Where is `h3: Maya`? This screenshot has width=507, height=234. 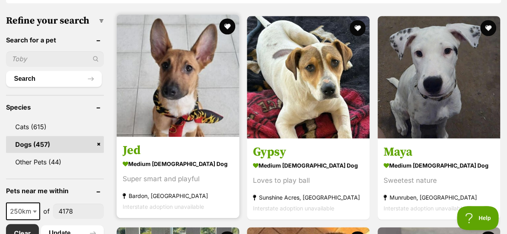
h3: Maya is located at coordinates (438, 152).